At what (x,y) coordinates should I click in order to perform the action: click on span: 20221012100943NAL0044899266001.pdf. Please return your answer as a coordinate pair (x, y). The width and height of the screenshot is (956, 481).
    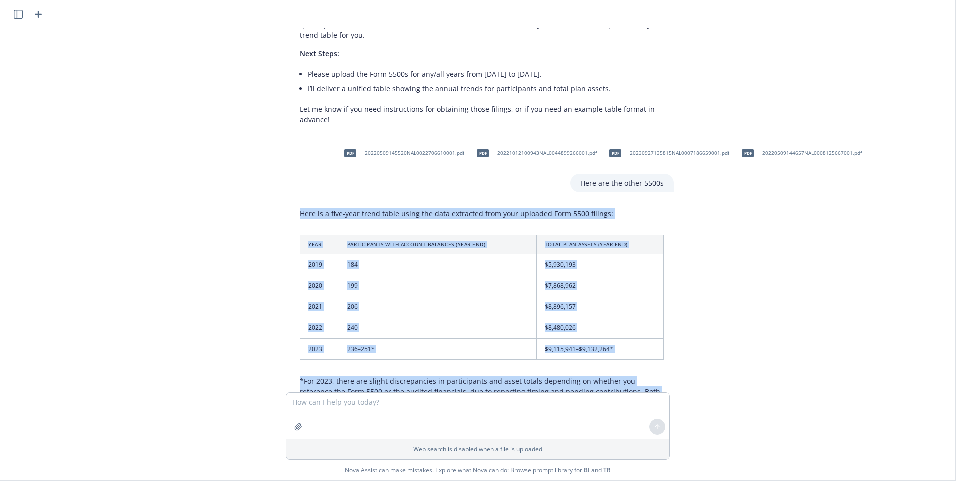
    Looking at the image, I should click on (547, 153).